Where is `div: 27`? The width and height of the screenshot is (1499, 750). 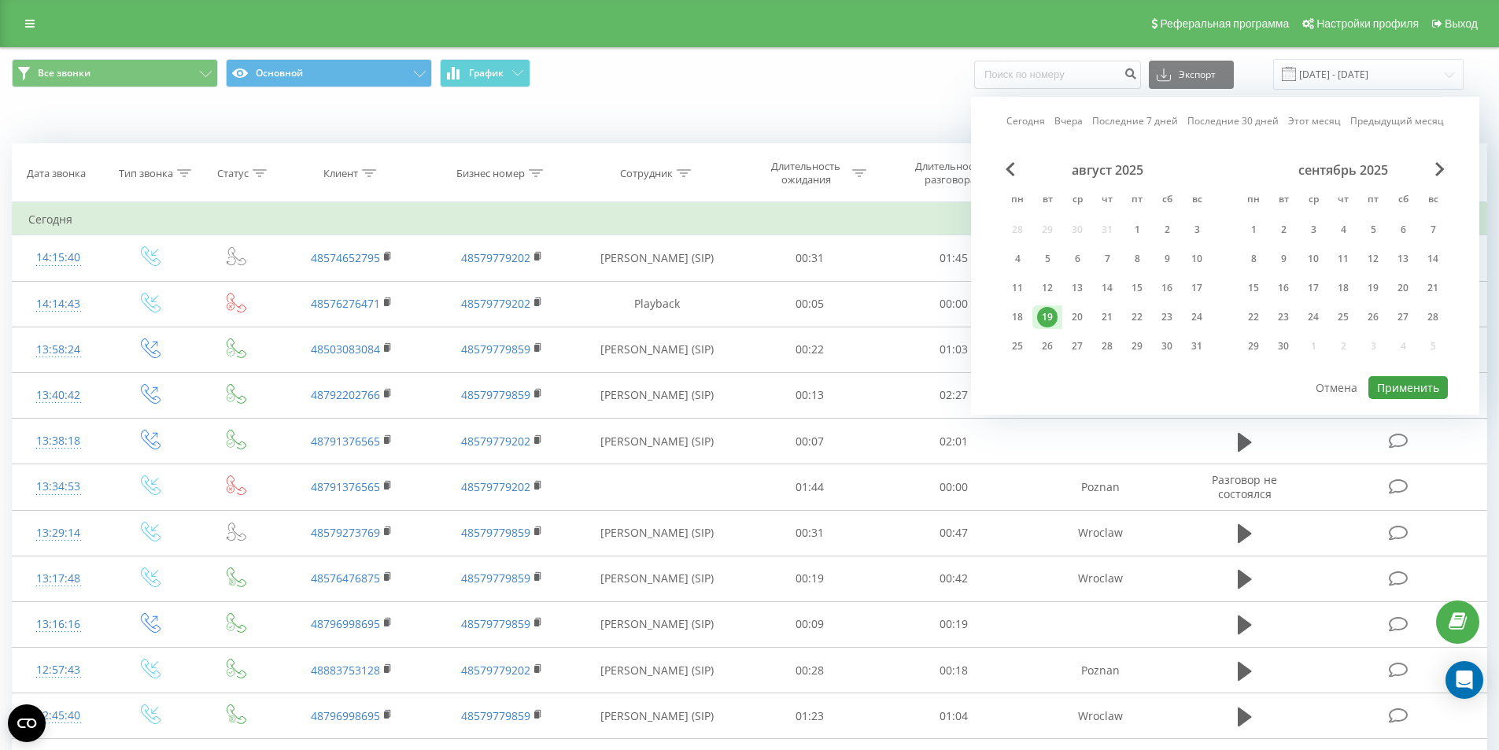 div: 27 is located at coordinates (1077, 346).